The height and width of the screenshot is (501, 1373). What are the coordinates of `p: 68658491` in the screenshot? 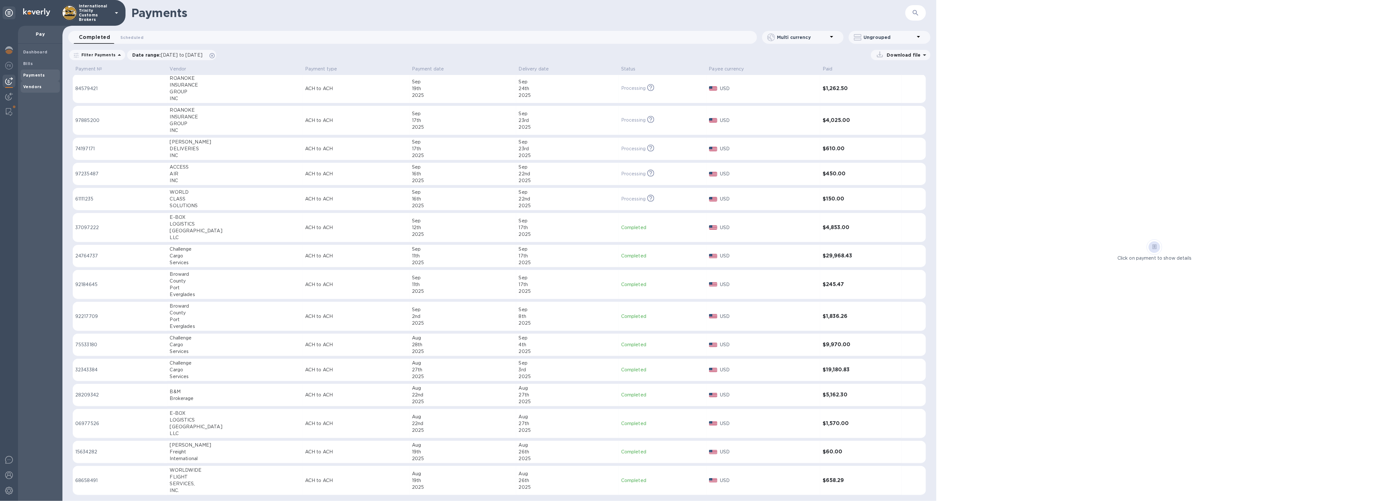 It's located at (120, 481).